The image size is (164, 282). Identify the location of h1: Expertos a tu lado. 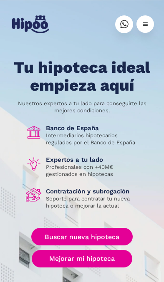
(92, 160).